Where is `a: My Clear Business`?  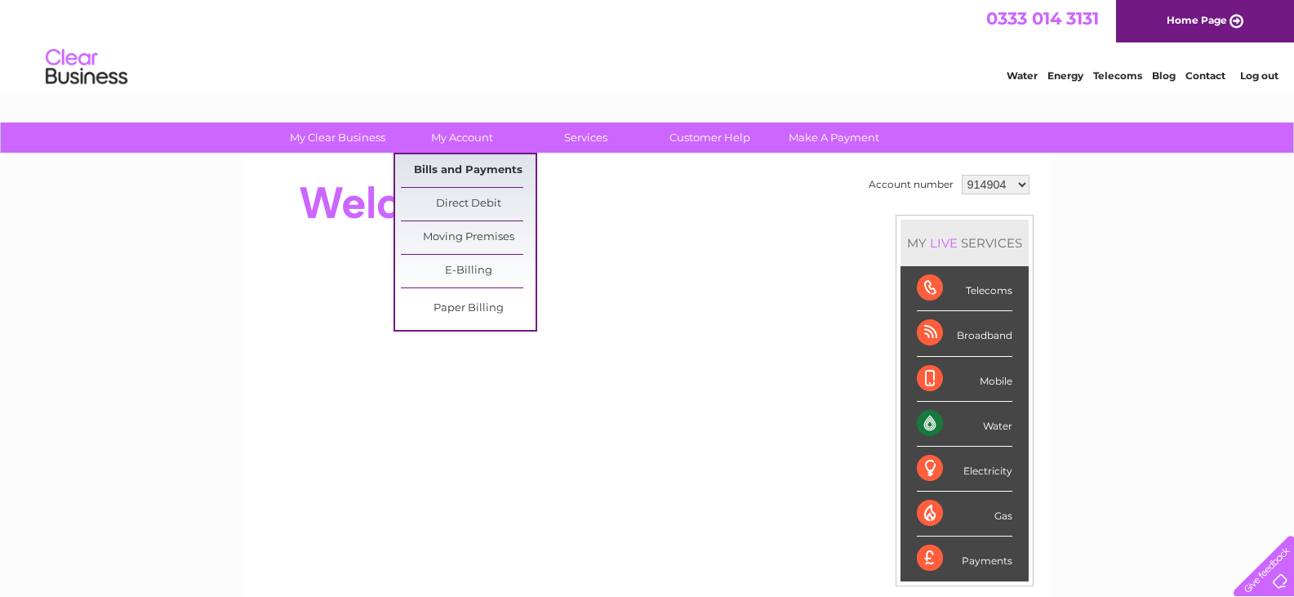 a: My Clear Business is located at coordinates (337, 137).